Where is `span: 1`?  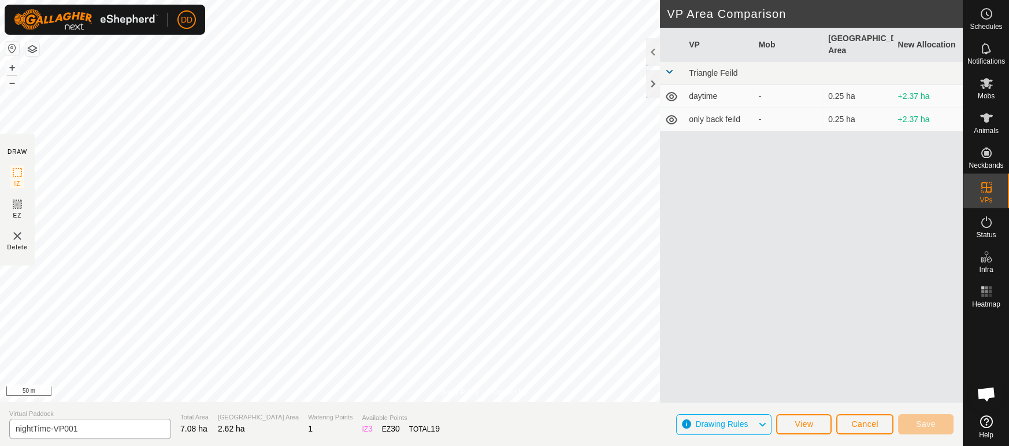
span: 1 is located at coordinates (310, 428).